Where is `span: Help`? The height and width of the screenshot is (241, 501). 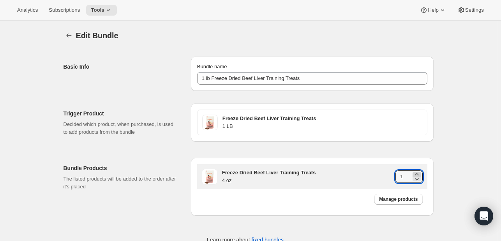
span: Help is located at coordinates (433, 10).